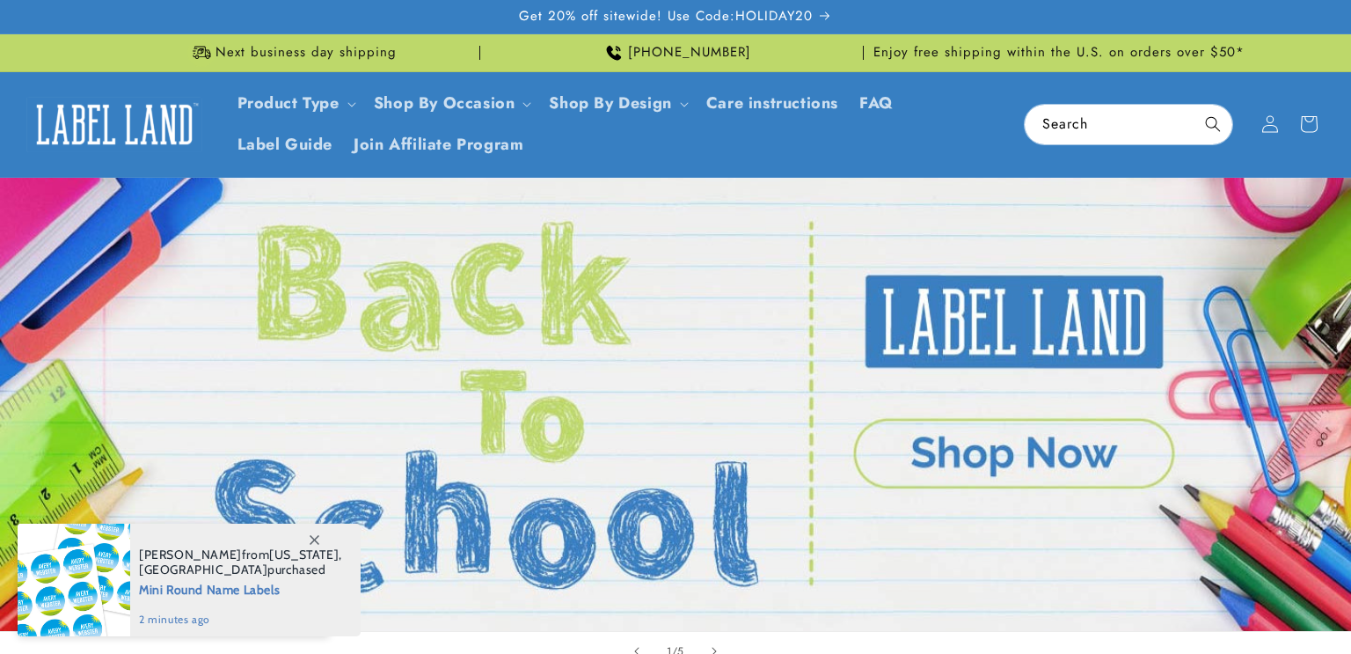 The image size is (1351, 654). I want to click on a: Shop By Design, so click(610, 103).